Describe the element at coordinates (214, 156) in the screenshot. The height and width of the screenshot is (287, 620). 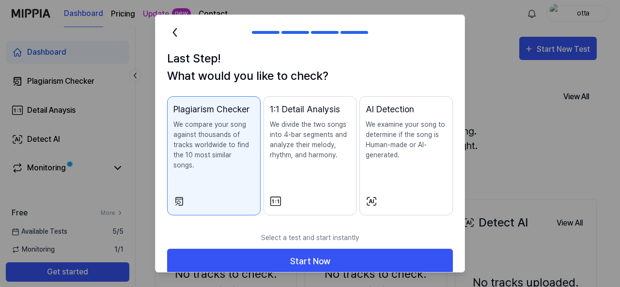
I see `button: Plagiarism CheckerWe compare your song against thousands of tracks worldwide to find the 10 most ...` at that location.